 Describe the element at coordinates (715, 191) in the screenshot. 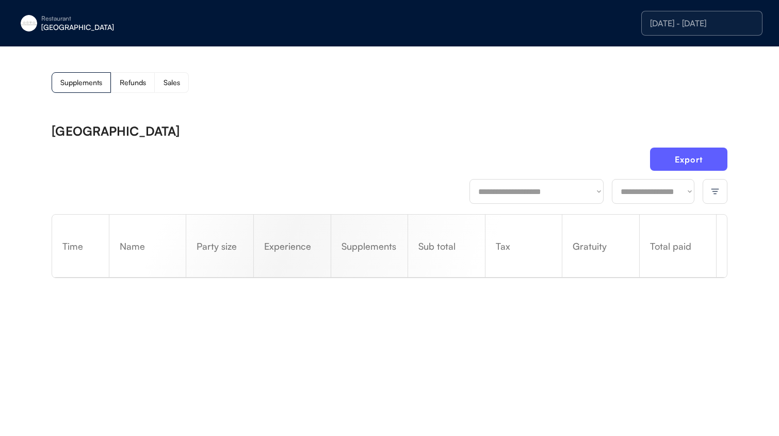

I see `img: filter-lines.svg` at that location.